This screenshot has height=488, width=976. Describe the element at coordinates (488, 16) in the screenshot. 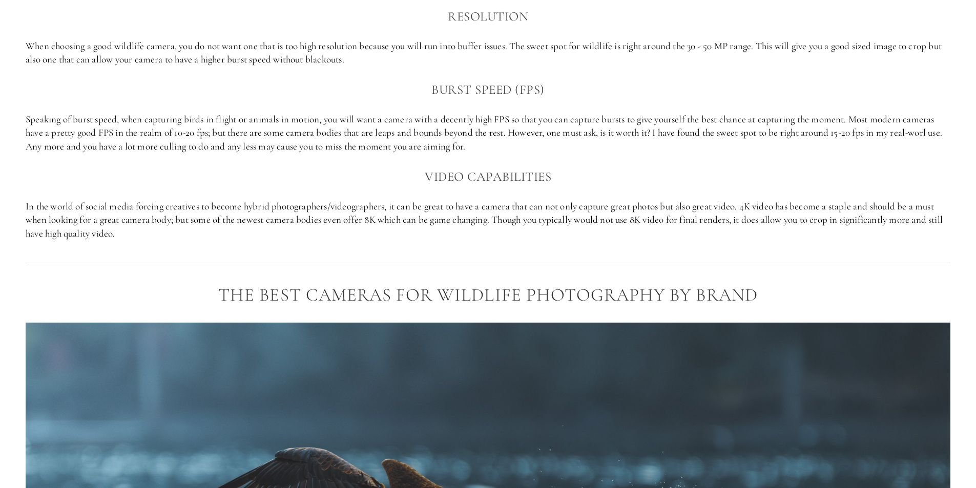

I see `h3: Resolution` at that location.